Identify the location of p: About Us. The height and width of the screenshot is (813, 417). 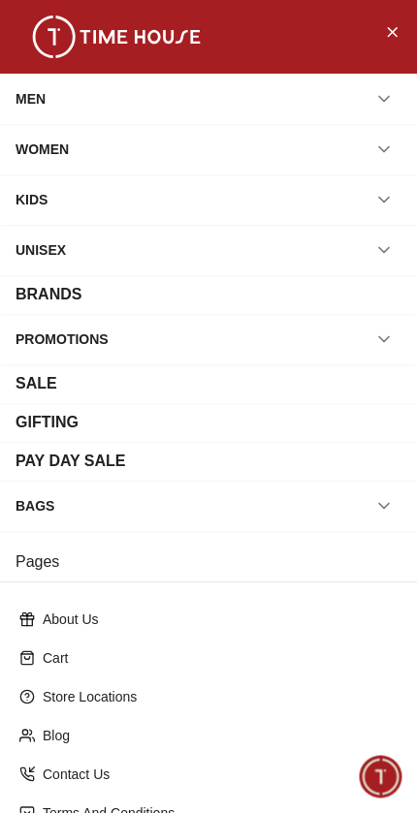
(216, 619).